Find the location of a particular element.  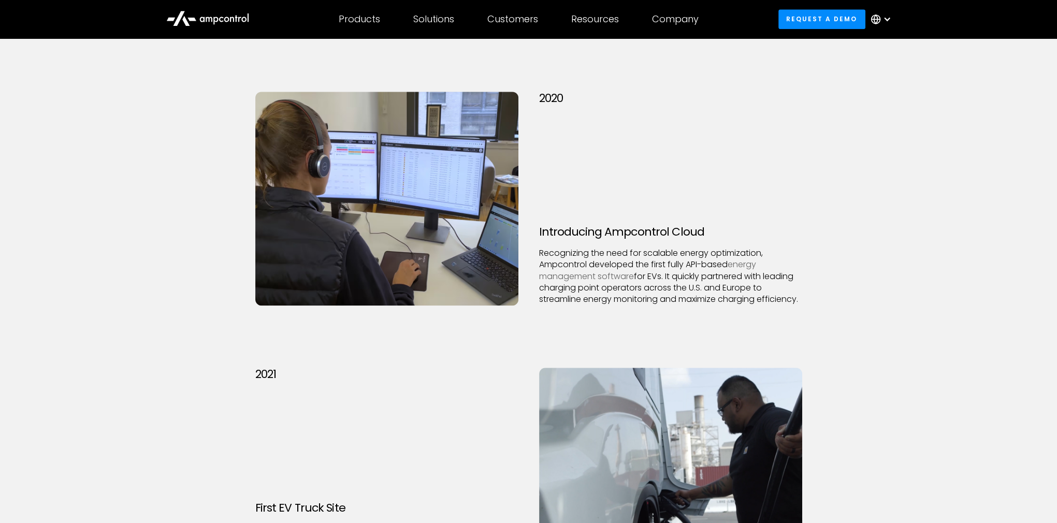

p: Recognizing the need for scalable energy optimization, Ampcontrol developed the first fully API-b... is located at coordinates (670, 276).